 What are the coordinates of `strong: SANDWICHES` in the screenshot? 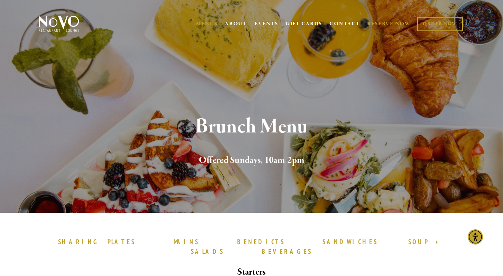 It's located at (350, 241).